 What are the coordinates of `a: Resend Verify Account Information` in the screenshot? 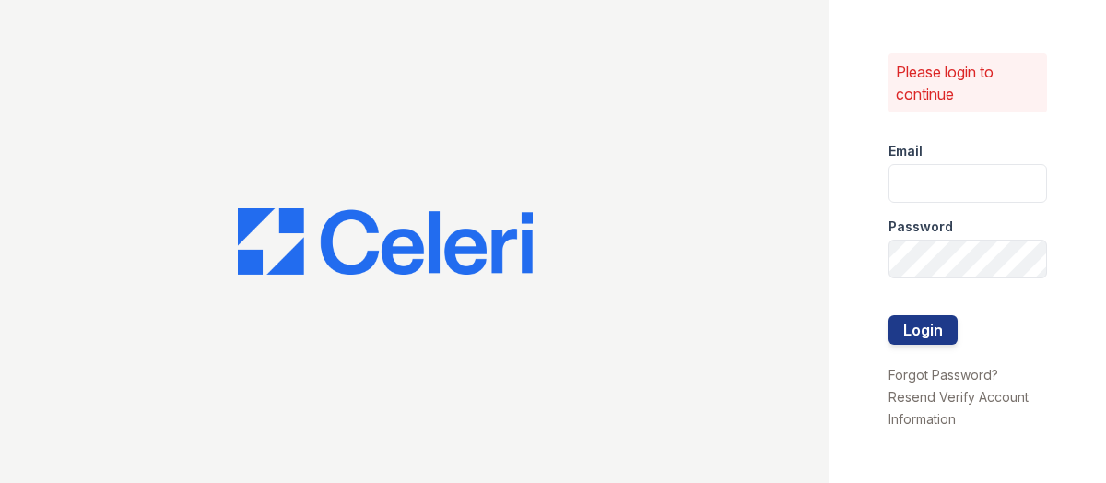 It's located at (959, 407).